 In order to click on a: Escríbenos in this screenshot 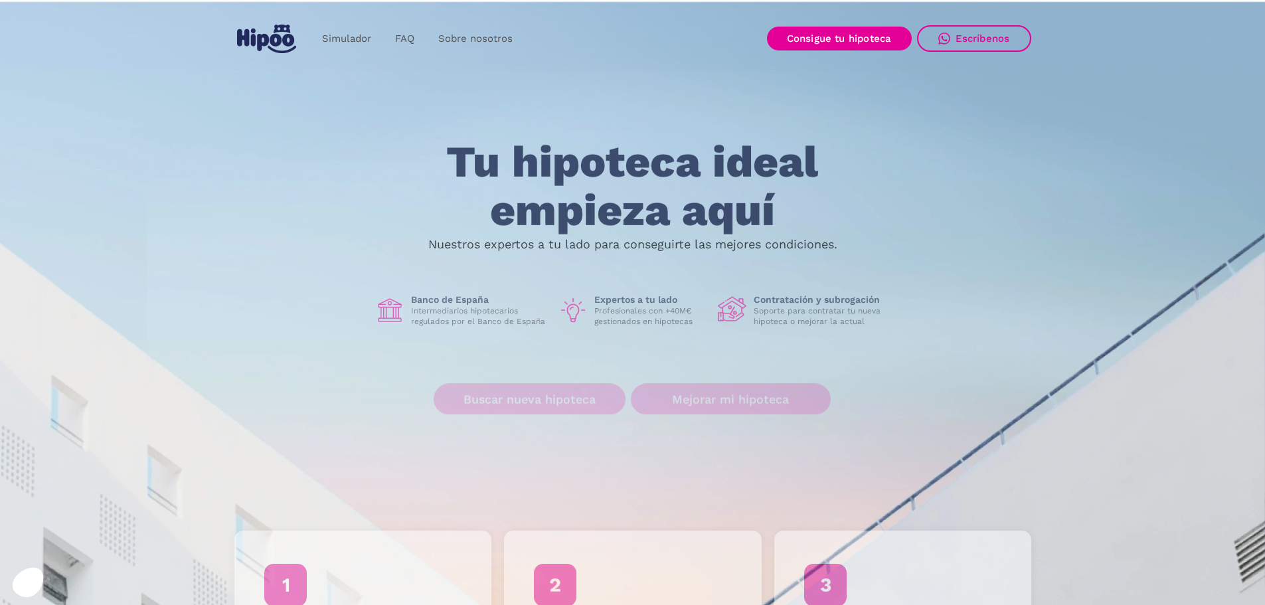, I will do `click(974, 39)`.